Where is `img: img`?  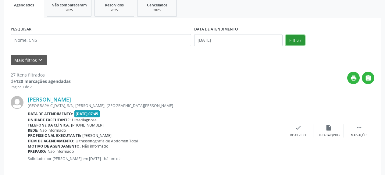 img: img is located at coordinates (17, 102).